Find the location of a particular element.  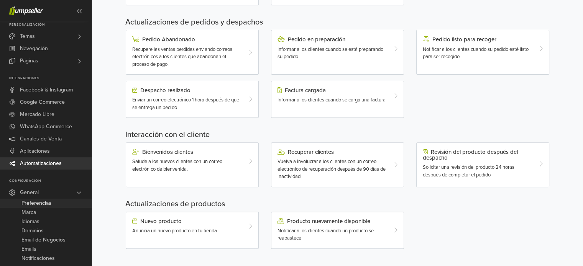

span: Notificar a los clientes cuando su pedido esté listo para ser recogido is located at coordinates (475, 53).